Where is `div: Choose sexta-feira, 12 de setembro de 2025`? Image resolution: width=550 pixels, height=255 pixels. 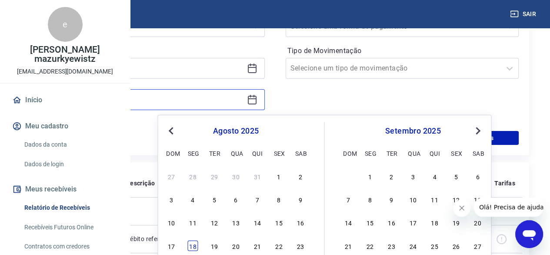
div: Choose sexta-feira, 12 de setembro de 2025 is located at coordinates (456, 199).